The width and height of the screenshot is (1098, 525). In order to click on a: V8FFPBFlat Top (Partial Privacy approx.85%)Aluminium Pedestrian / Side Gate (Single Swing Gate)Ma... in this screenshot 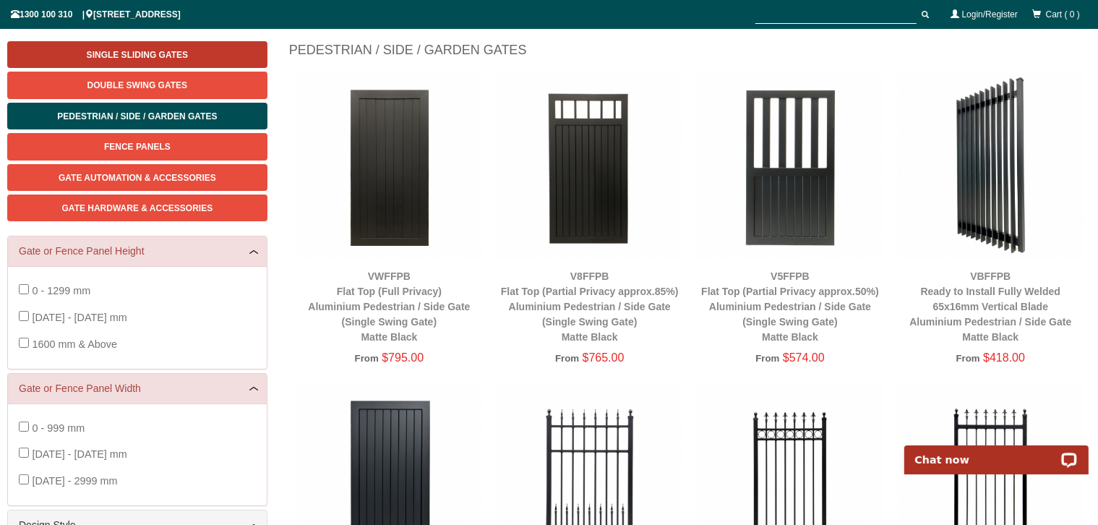, I will do `click(590, 307)`.